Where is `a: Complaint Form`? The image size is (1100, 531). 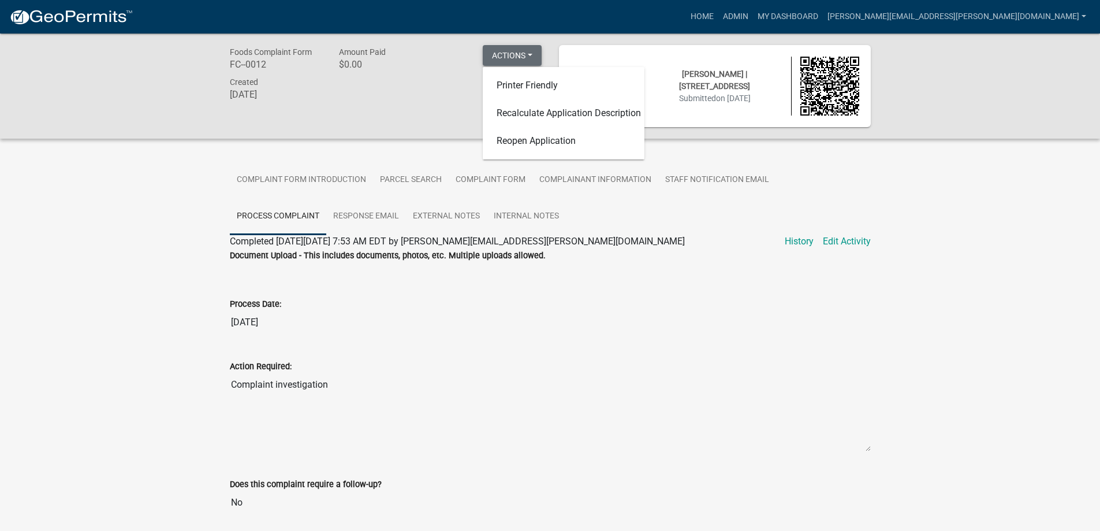
a: Complaint Form is located at coordinates (490, 180).